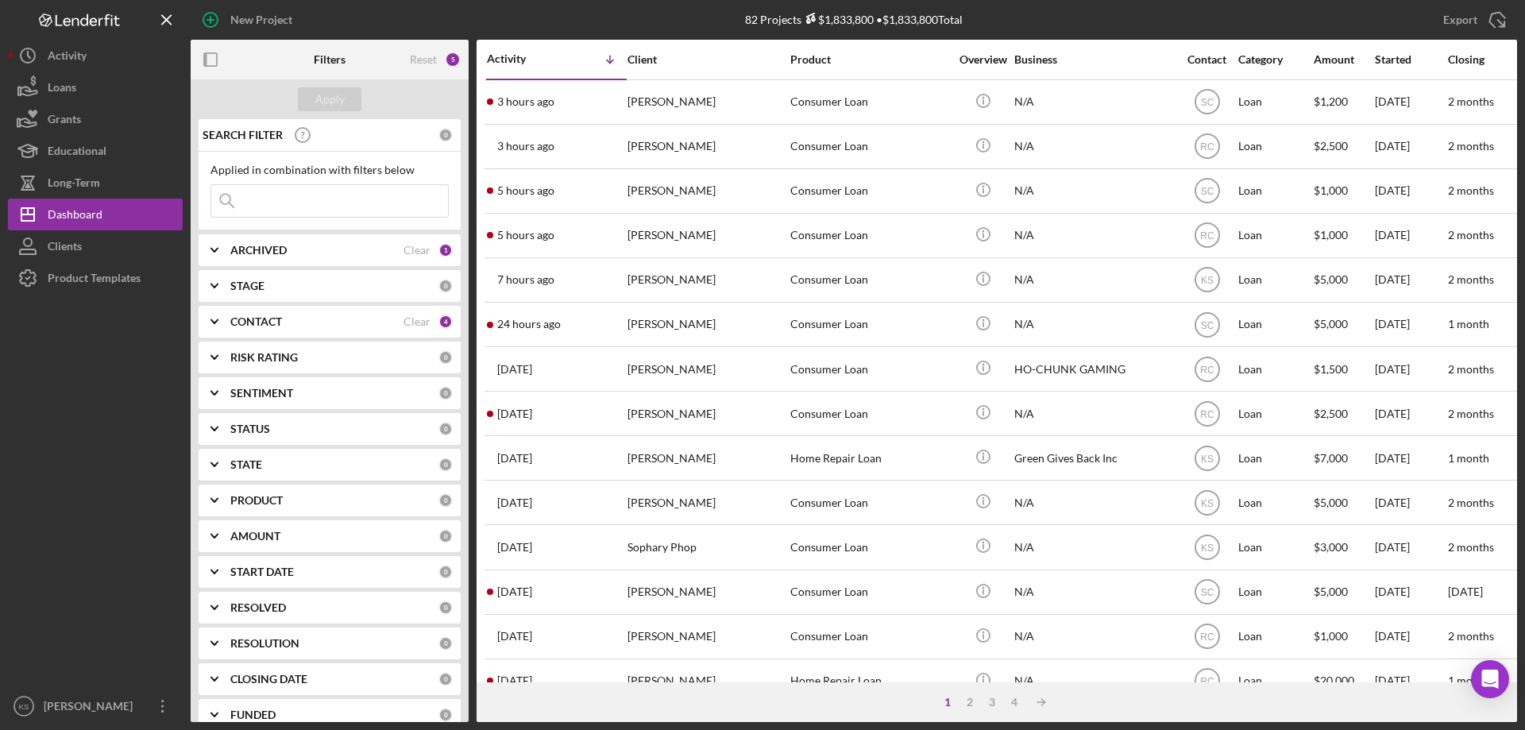  Describe the element at coordinates (1468, 323) in the screenshot. I see `time: 1 month` at that location.